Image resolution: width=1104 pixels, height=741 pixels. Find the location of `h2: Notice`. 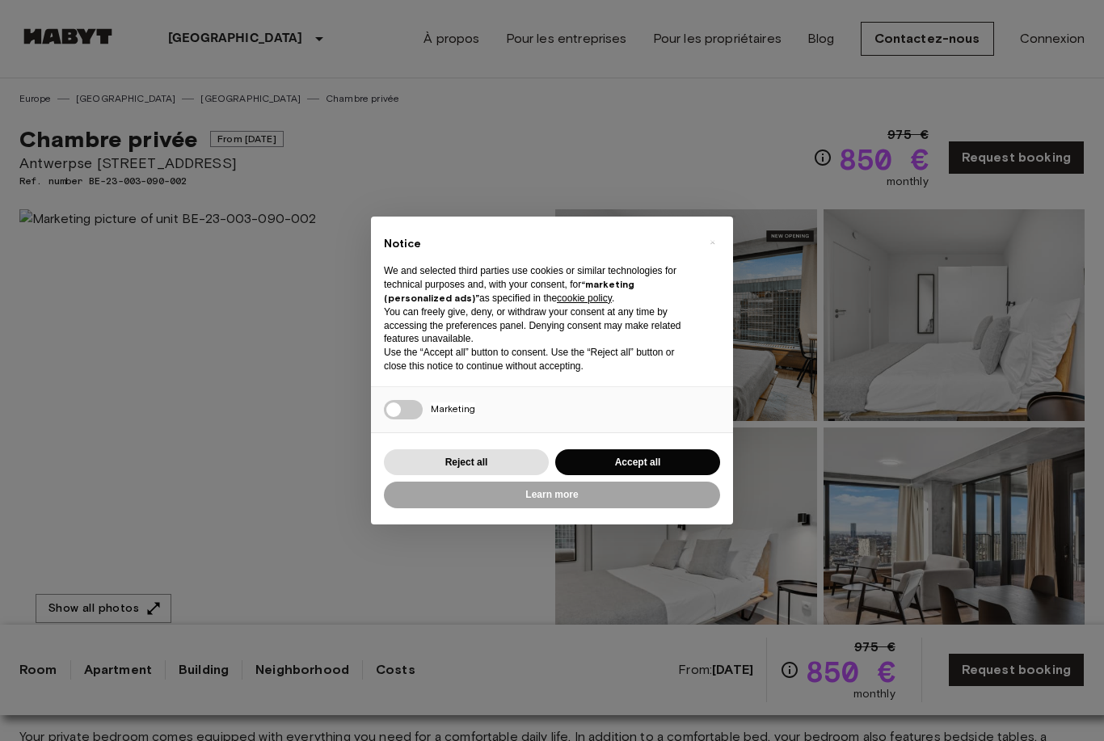

h2: Notice is located at coordinates (539, 244).